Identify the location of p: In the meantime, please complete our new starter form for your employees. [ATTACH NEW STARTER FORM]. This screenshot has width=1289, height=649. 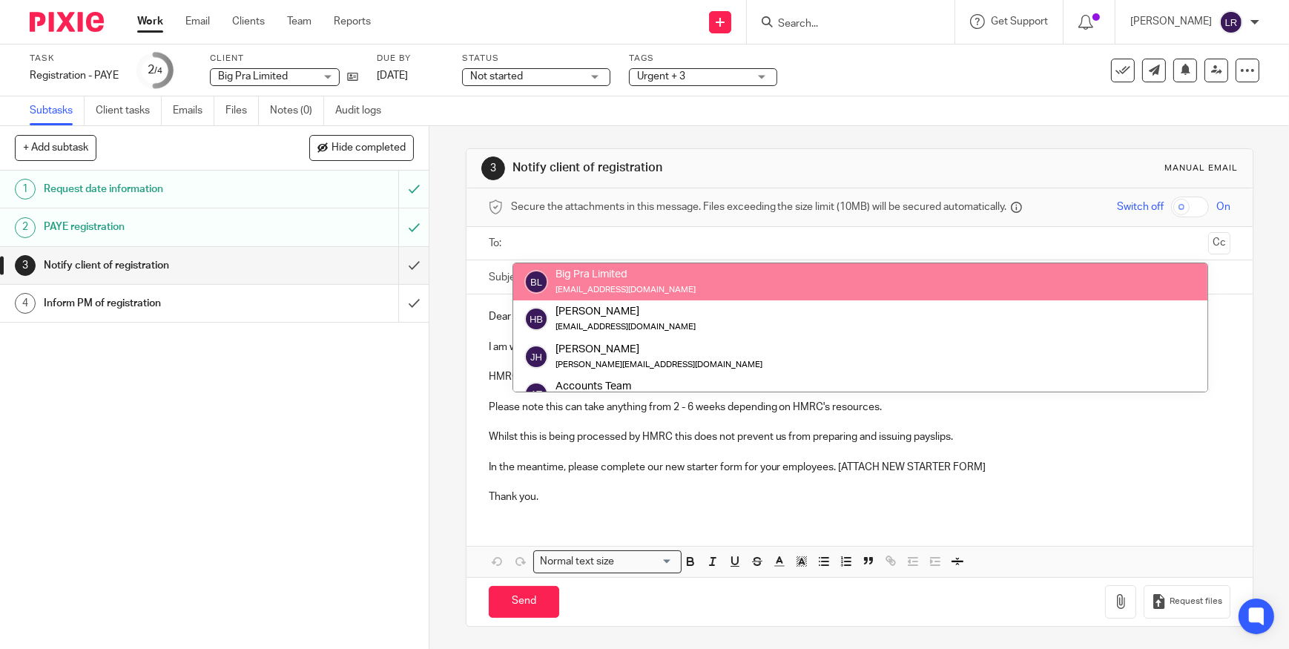
(860, 467).